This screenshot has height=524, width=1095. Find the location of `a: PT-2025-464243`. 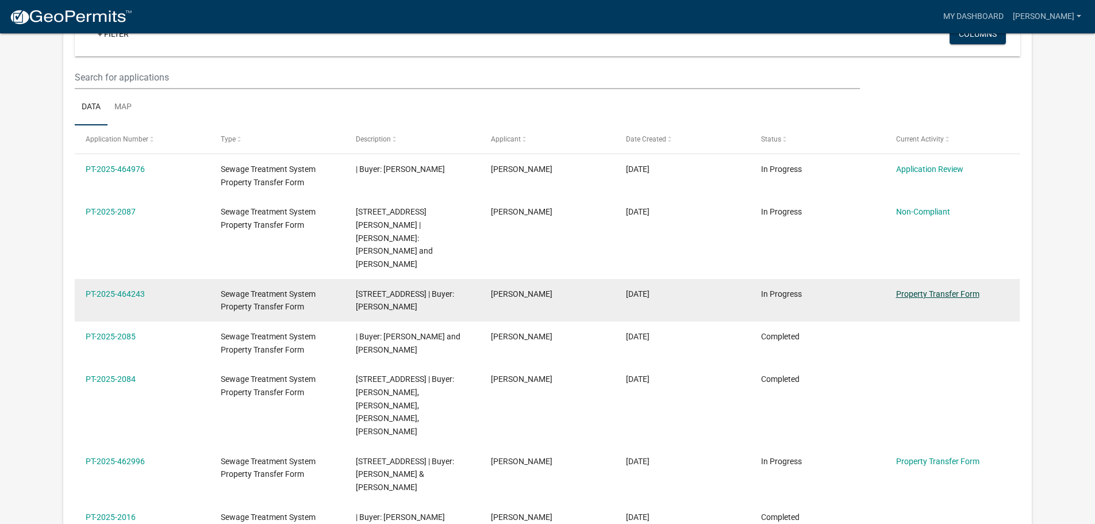

a: PT-2025-464243 is located at coordinates (115, 294).